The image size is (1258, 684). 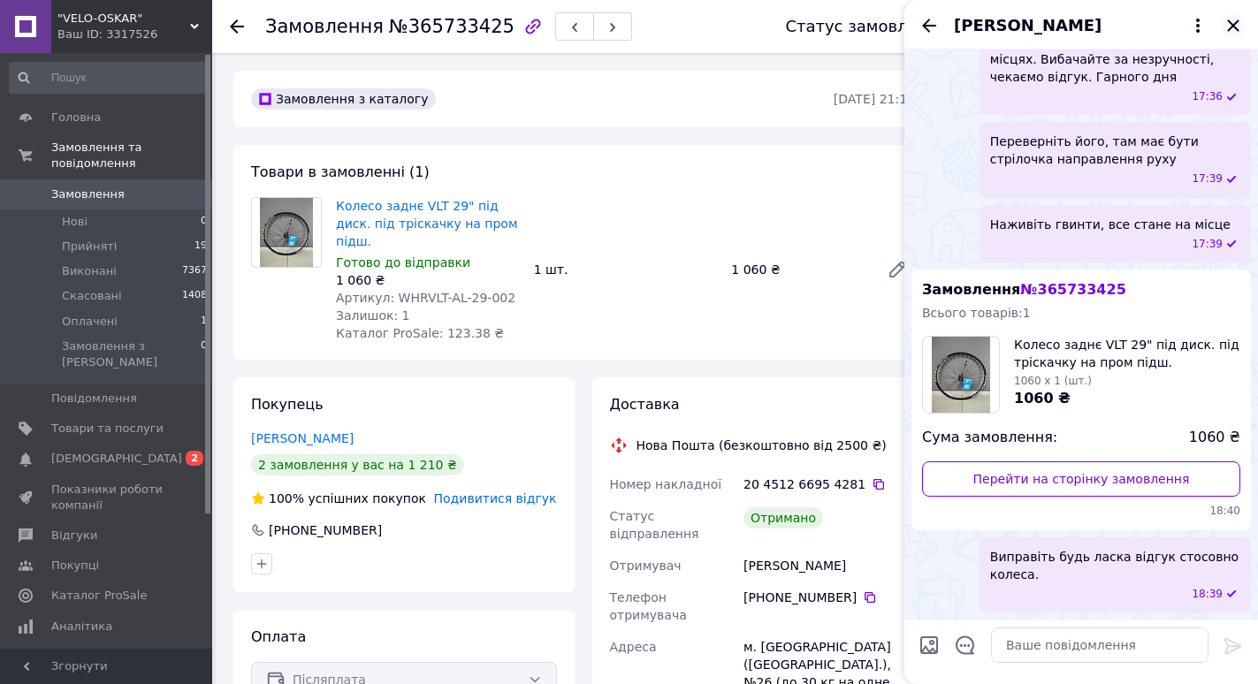 What do you see at coordinates (340, 171) in the screenshot?
I see `span: Товари в замовленні (1)` at bounding box center [340, 171].